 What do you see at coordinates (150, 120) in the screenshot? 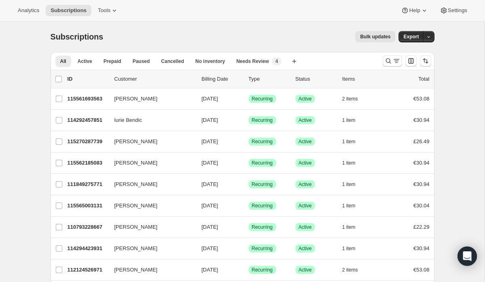
I see `button: Iurie Bendic` at bounding box center [150, 120].